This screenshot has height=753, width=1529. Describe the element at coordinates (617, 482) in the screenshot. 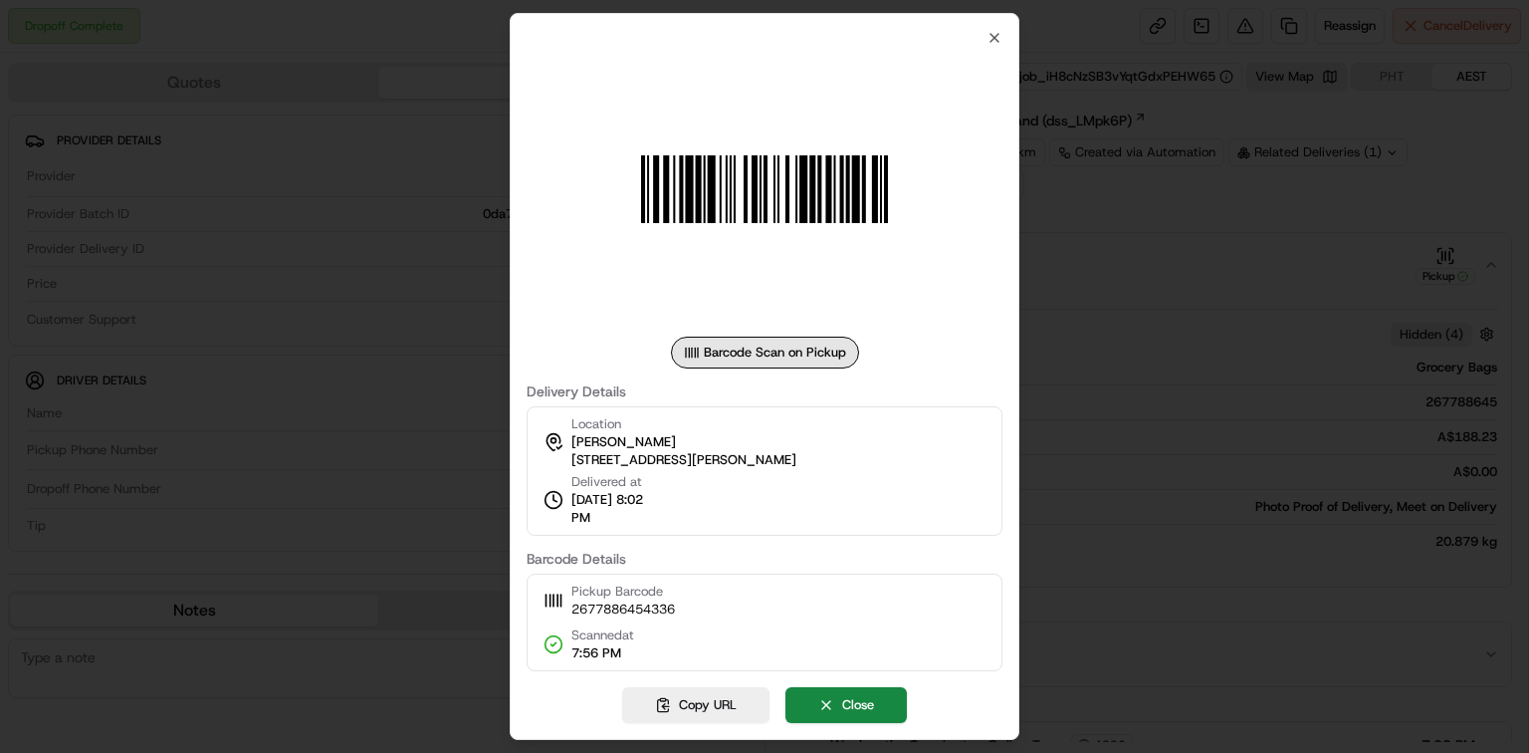

I see `span: Delivered at` at that location.